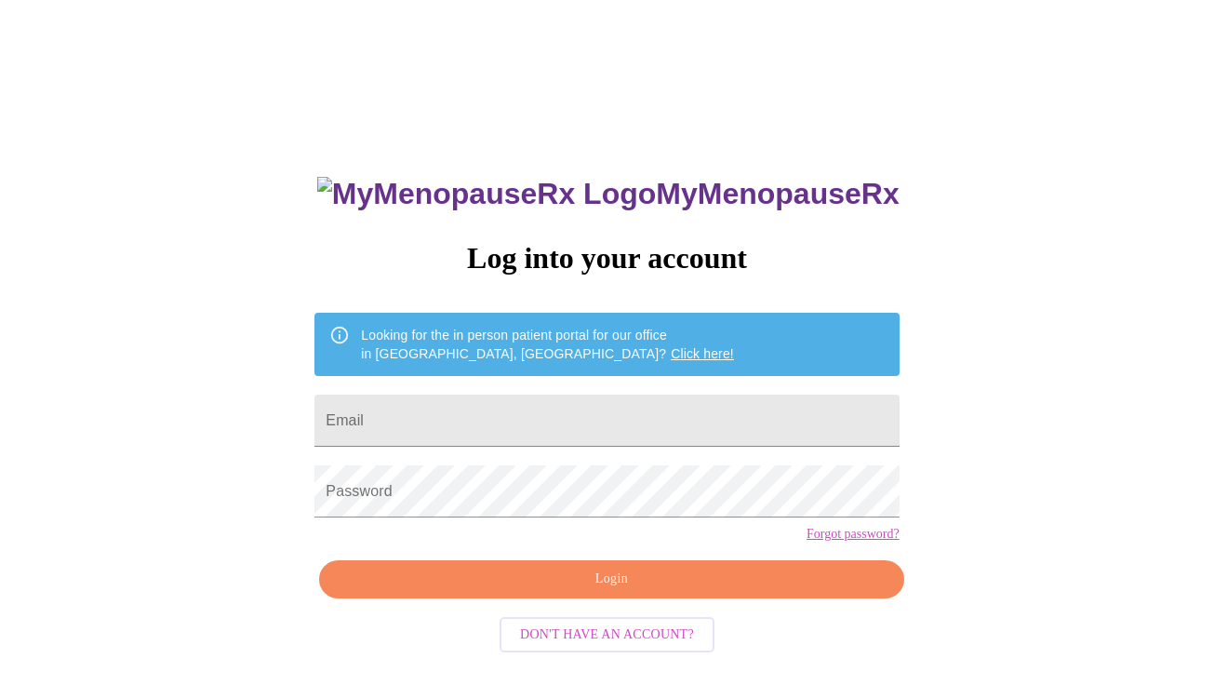 This screenshot has width=1214, height=699. I want to click on h3: MyMenopauseRx, so click(609, 194).